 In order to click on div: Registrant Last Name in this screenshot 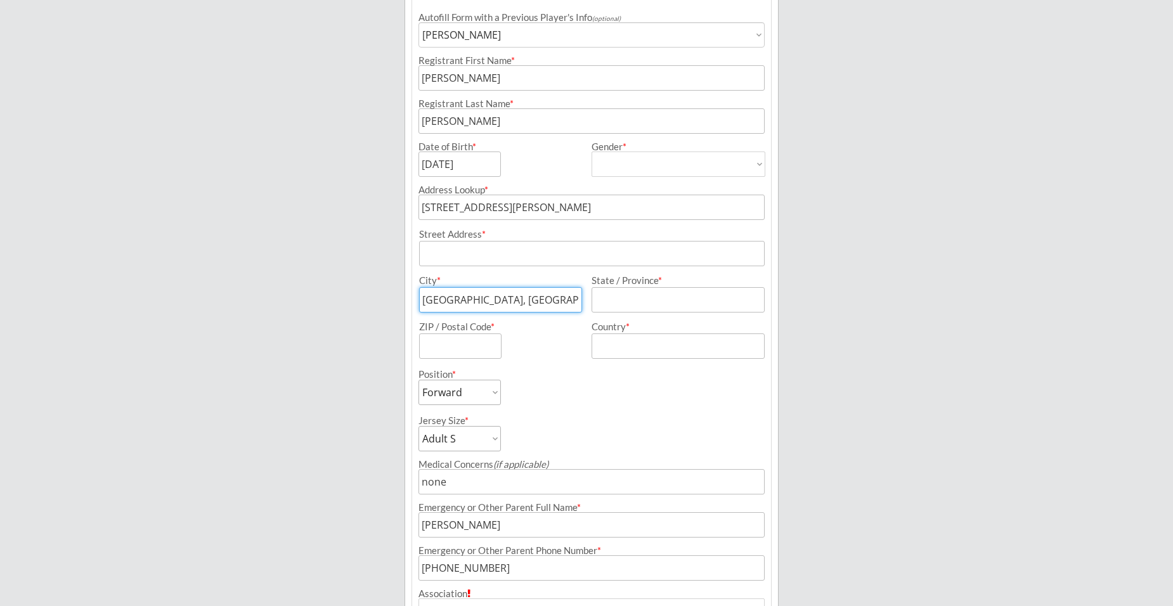, I will do `click(591, 103)`.